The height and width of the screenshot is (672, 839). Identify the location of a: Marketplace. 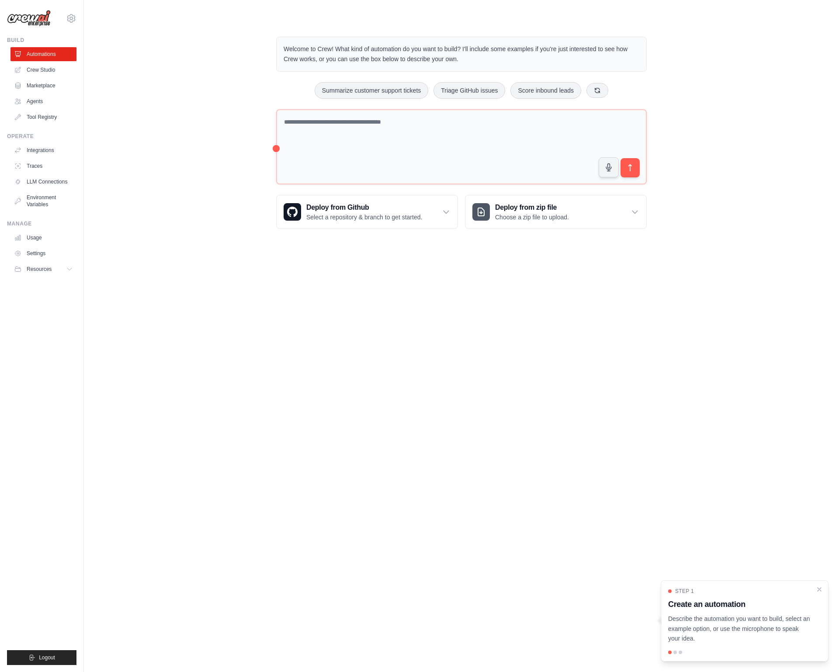
(43, 86).